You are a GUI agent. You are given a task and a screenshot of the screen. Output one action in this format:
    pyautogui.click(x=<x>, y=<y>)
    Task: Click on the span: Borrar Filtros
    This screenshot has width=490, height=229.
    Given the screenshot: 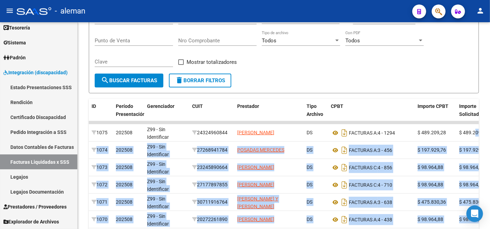 What is the action you would take?
    pyautogui.click(x=200, y=80)
    